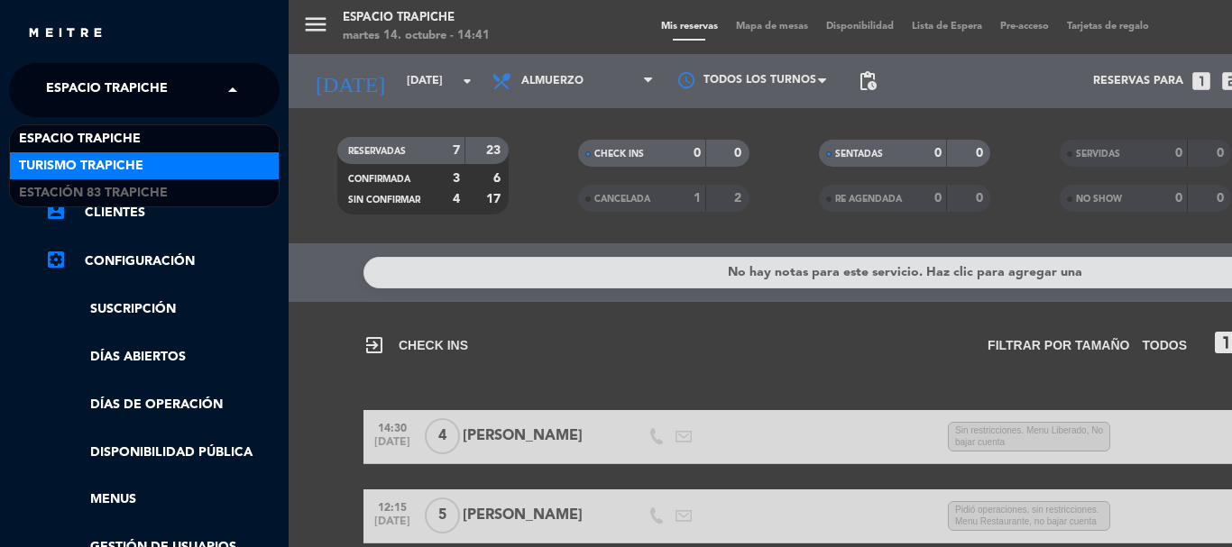 This screenshot has height=547, width=1232. Describe the element at coordinates (162, 499) in the screenshot. I see `a: Menus` at that location.